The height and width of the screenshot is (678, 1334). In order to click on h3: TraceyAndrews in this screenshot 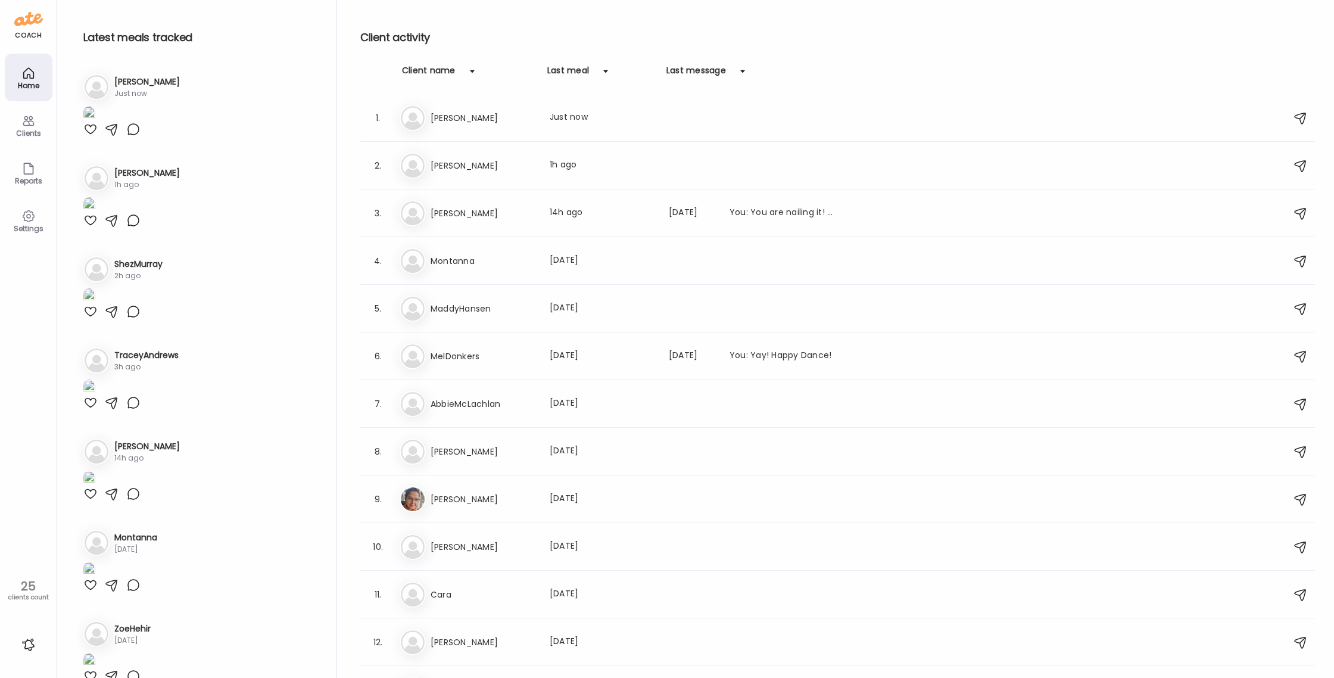, I will do `click(146, 355)`.